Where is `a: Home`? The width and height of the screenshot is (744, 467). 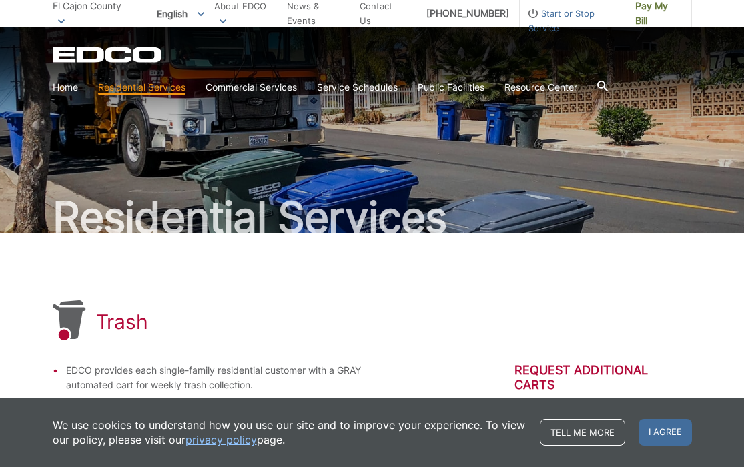
a: Home is located at coordinates (65, 87).